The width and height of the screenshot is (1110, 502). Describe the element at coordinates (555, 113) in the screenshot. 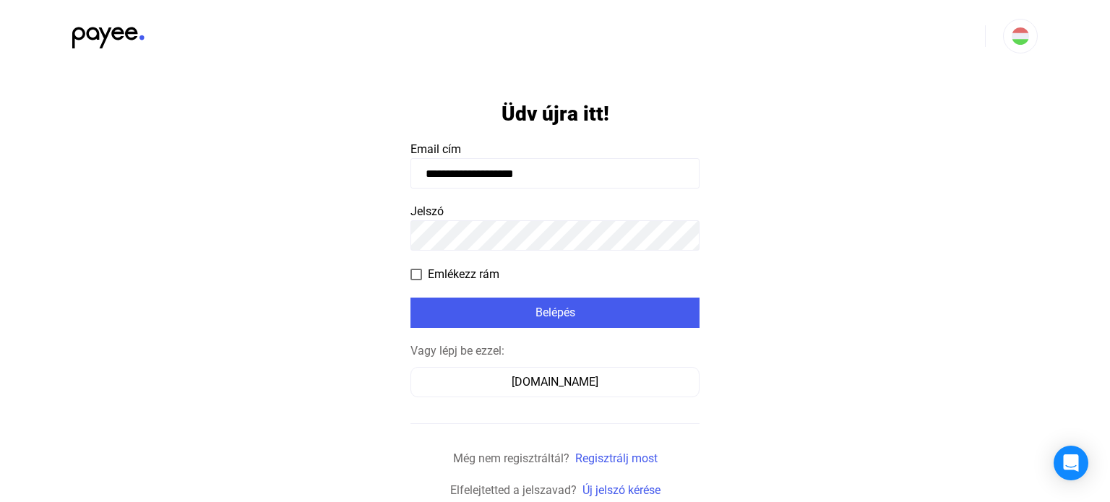

I see `h1: Üdv újra itt!` at that location.